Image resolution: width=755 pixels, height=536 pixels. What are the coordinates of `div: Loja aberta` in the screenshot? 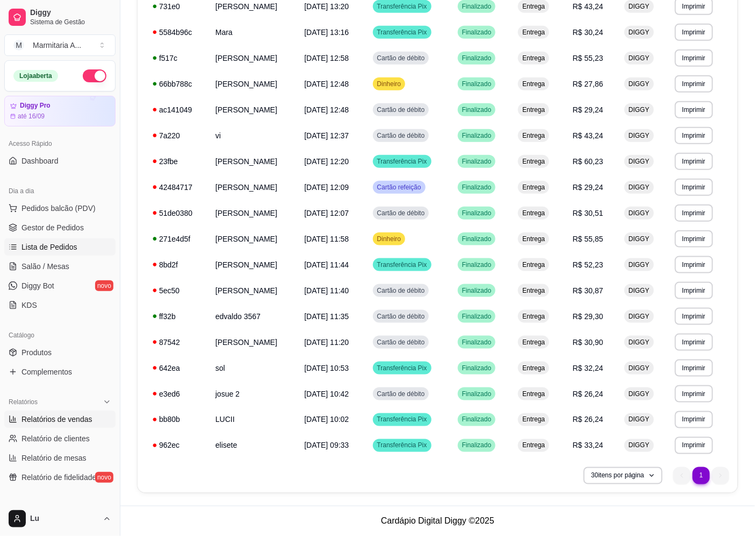 It's located at (35, 76).